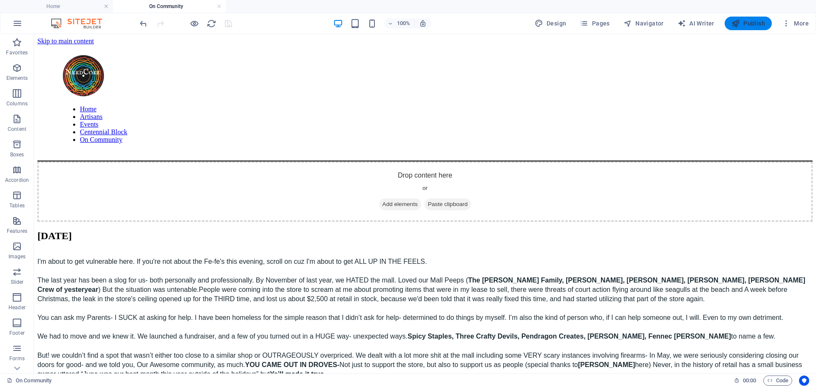 This screenshot has width=816, height=387. I want to click on i: Reload page, so click(211, 23).